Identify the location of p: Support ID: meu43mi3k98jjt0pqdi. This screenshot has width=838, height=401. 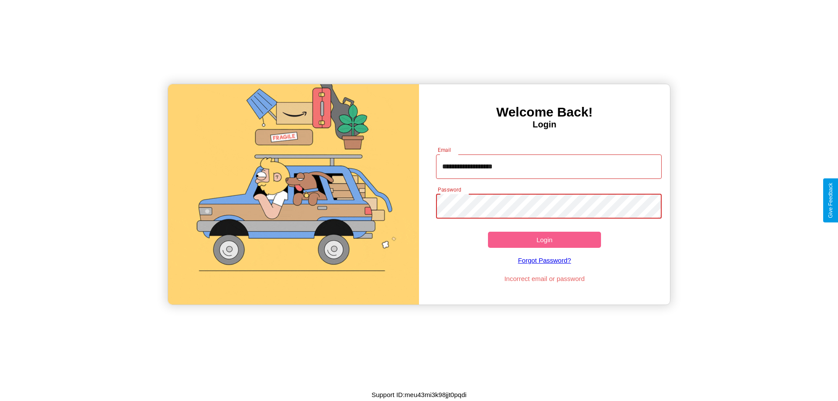
(419, 395).